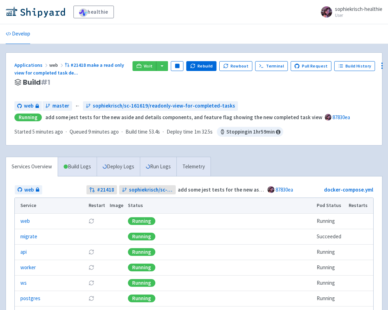 The height and width of the screenshot is (310, 388). I want to click on a: #21418 make a read only view for completed task de..., so click(69, 69).